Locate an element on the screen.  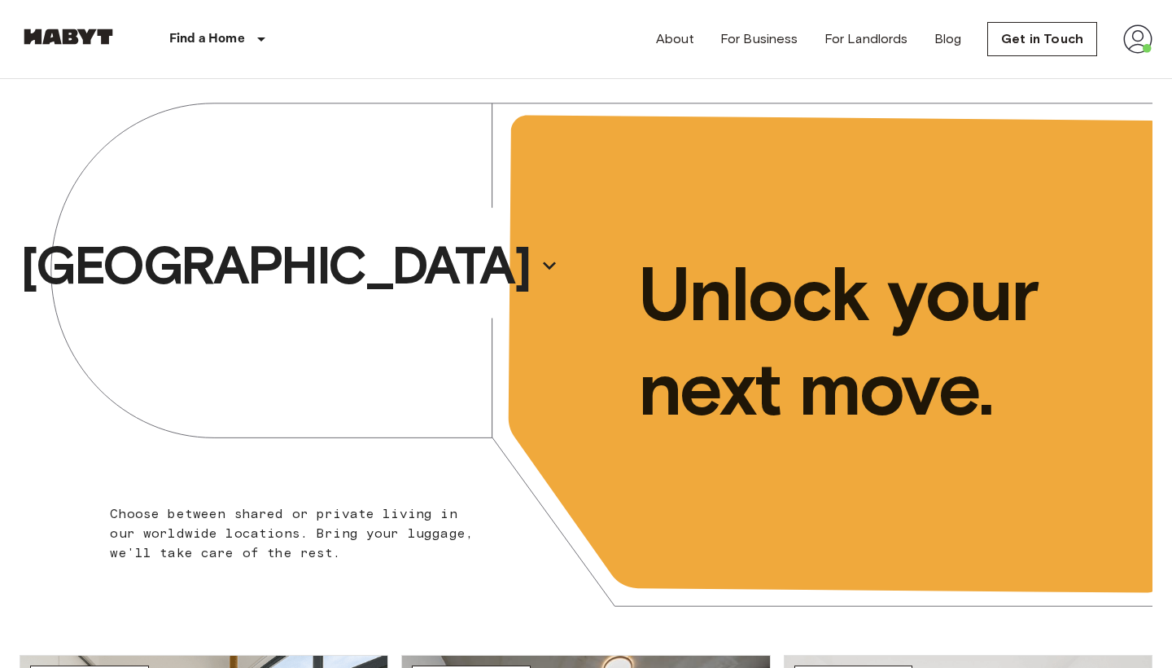
img: avatar is located at coordinates (1138, 39).